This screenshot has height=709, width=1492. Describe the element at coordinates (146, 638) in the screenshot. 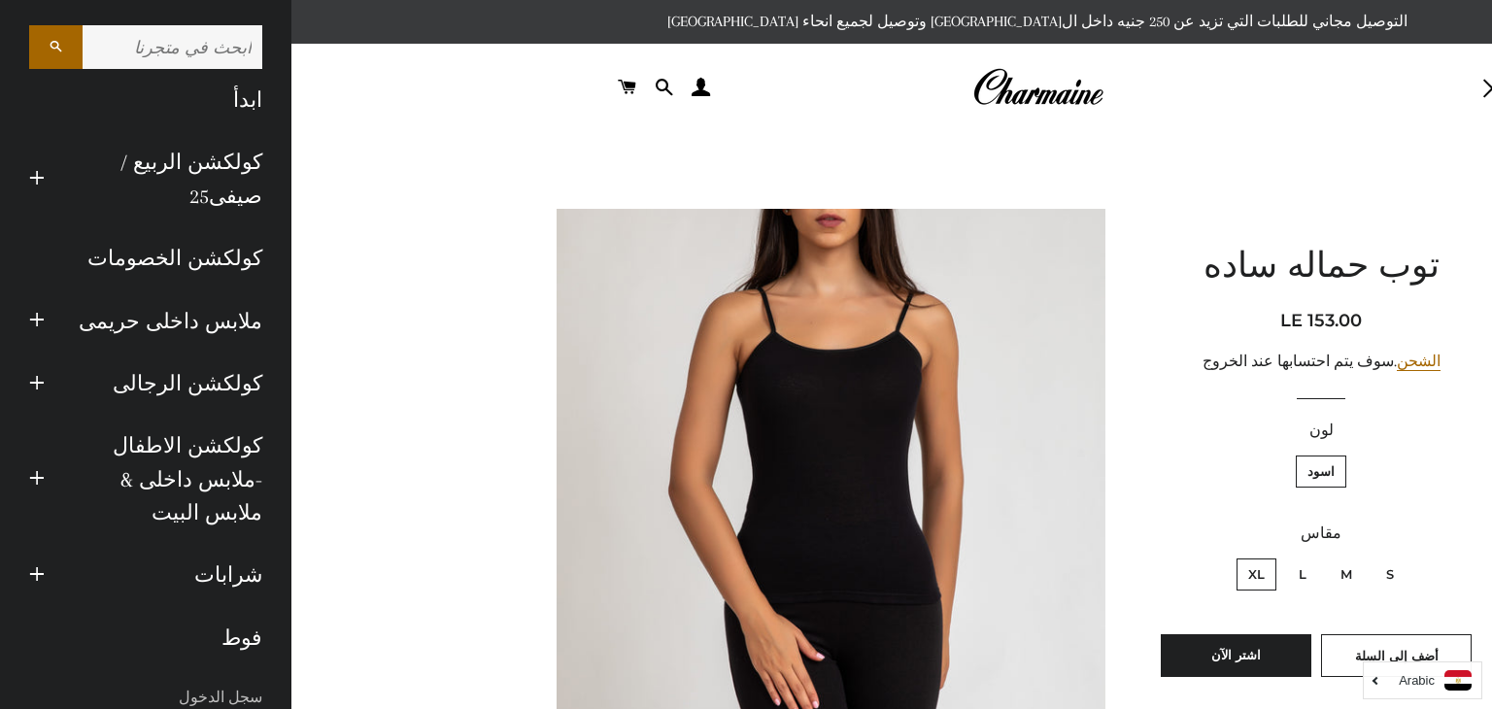

I see `a: فوط` at that location.